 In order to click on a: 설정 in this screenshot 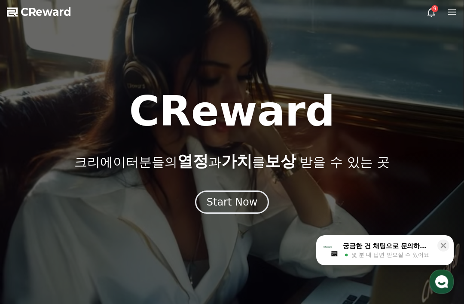, I will do `click(138, 243)`.